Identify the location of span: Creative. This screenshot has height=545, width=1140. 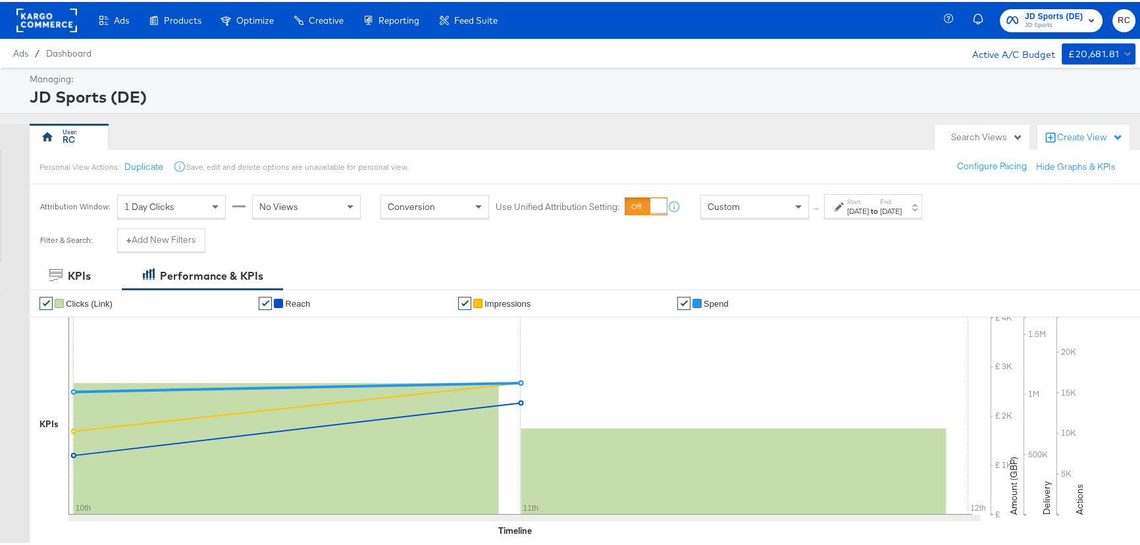
(326, 18).